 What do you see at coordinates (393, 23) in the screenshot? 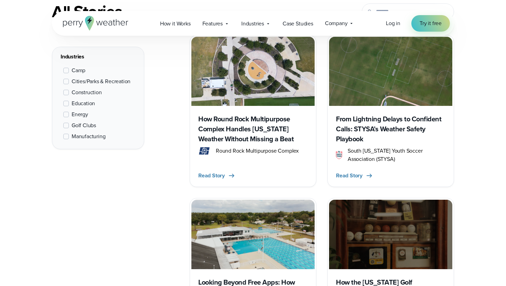
I see `a: Log in` at bounding box center [393, 23].